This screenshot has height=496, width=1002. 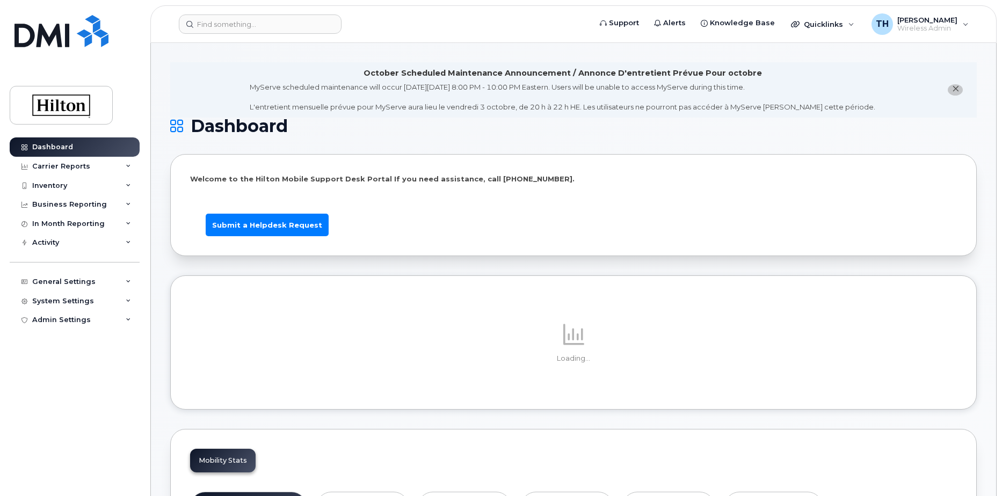 What do you see at coordinates (955, 90) in the screenshot?
I see `button: close notification` at bounding box center [955, 90].